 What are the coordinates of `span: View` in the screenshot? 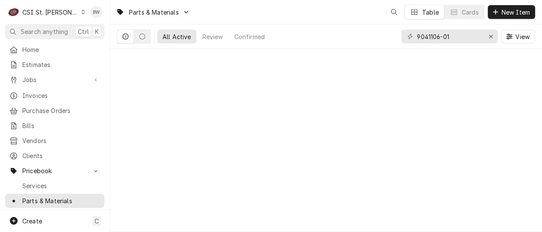 It's located at (522, 37).